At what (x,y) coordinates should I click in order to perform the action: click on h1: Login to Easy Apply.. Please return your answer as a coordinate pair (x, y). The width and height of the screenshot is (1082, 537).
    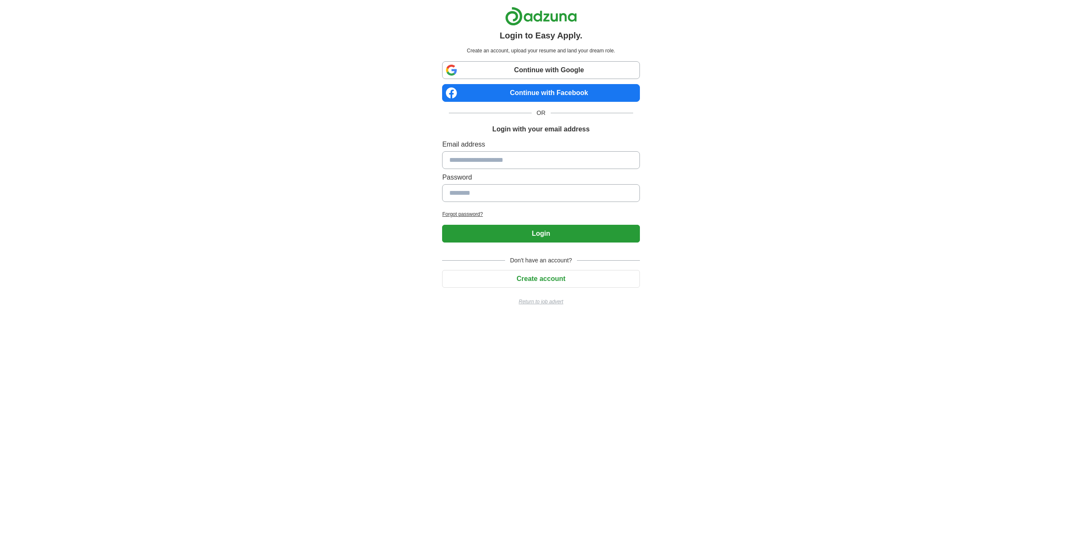
    Looking at the image, I should click on (541, 35).